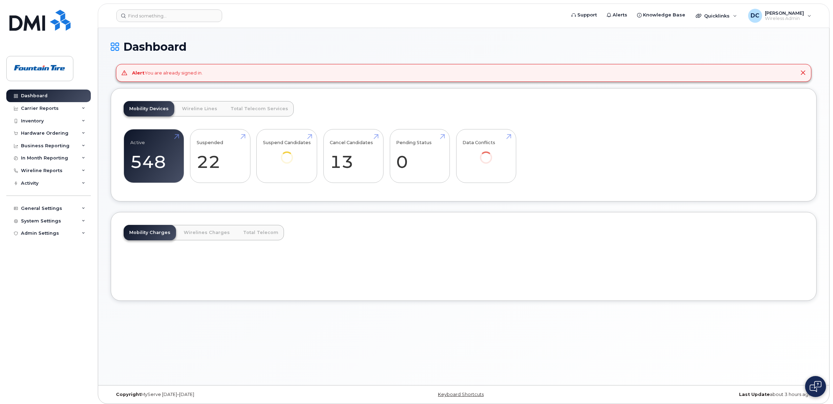  Describe the element at coordinates (287, 153) in the screenshot. I see `a: Suspend Candidates` at that location.